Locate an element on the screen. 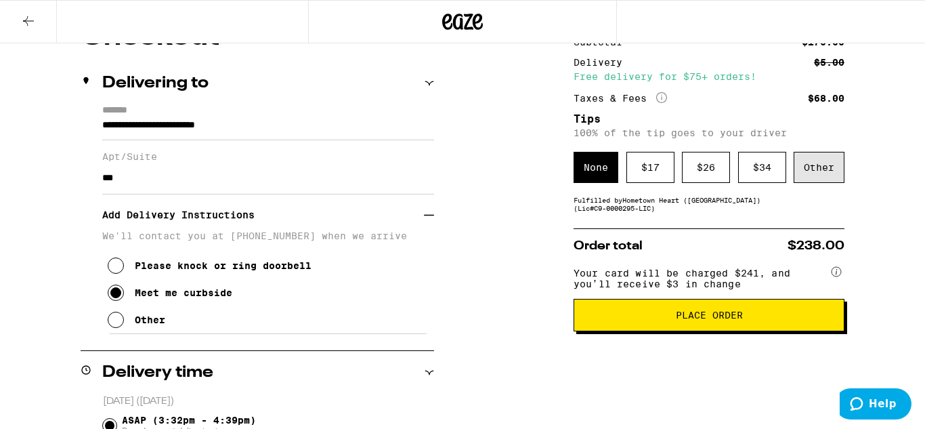 The width and height of the screenshot is (925, 429). div: $ 17 is located at coordinates (650, 167).